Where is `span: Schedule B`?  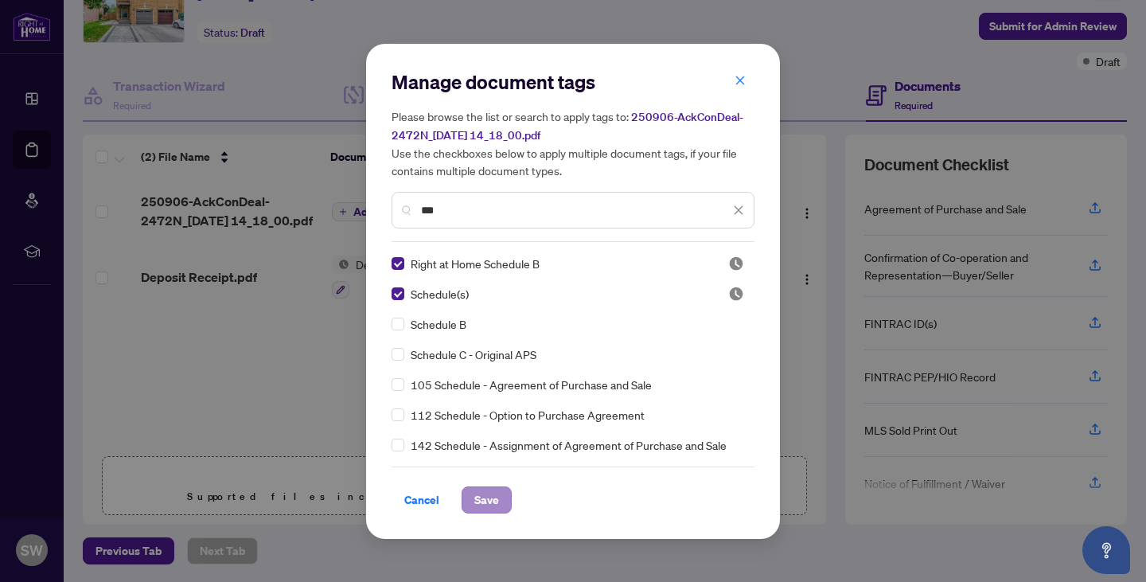 span: Schedule B is located at coordinates (438, 324).